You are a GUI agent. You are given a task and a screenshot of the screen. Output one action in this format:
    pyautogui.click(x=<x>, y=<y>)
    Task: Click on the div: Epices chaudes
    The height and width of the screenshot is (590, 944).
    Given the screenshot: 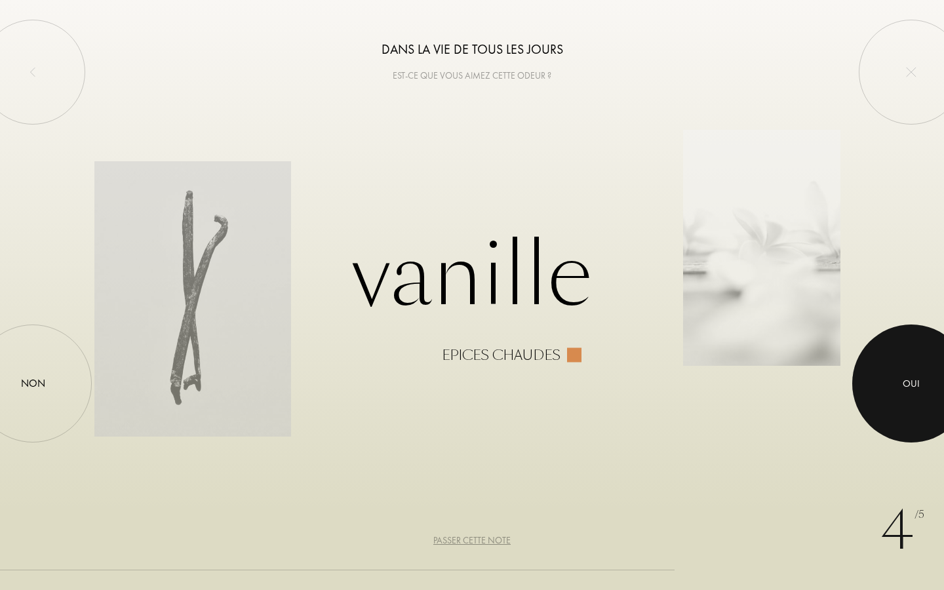 What is the action you would take?
    pyautogui.click(x=501, y=355)
    